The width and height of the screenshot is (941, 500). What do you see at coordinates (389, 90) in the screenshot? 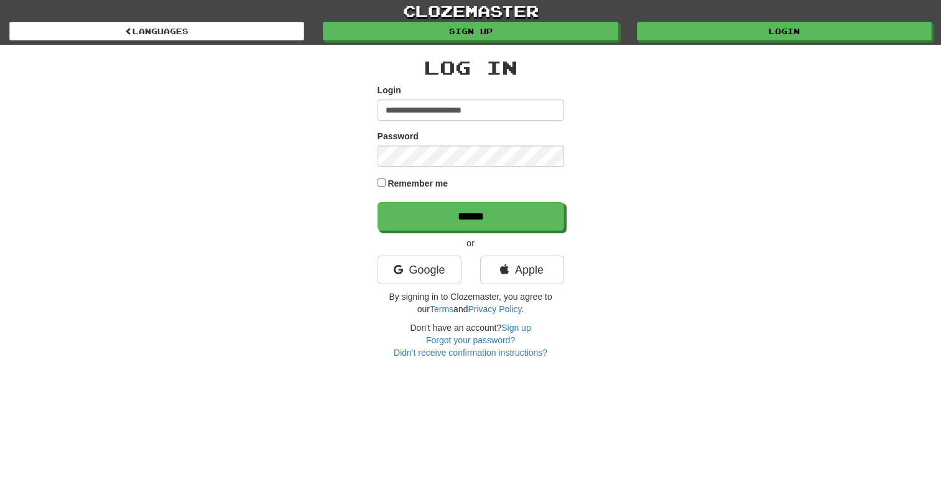
I see `label: Login` at bounding box center [389, 90].